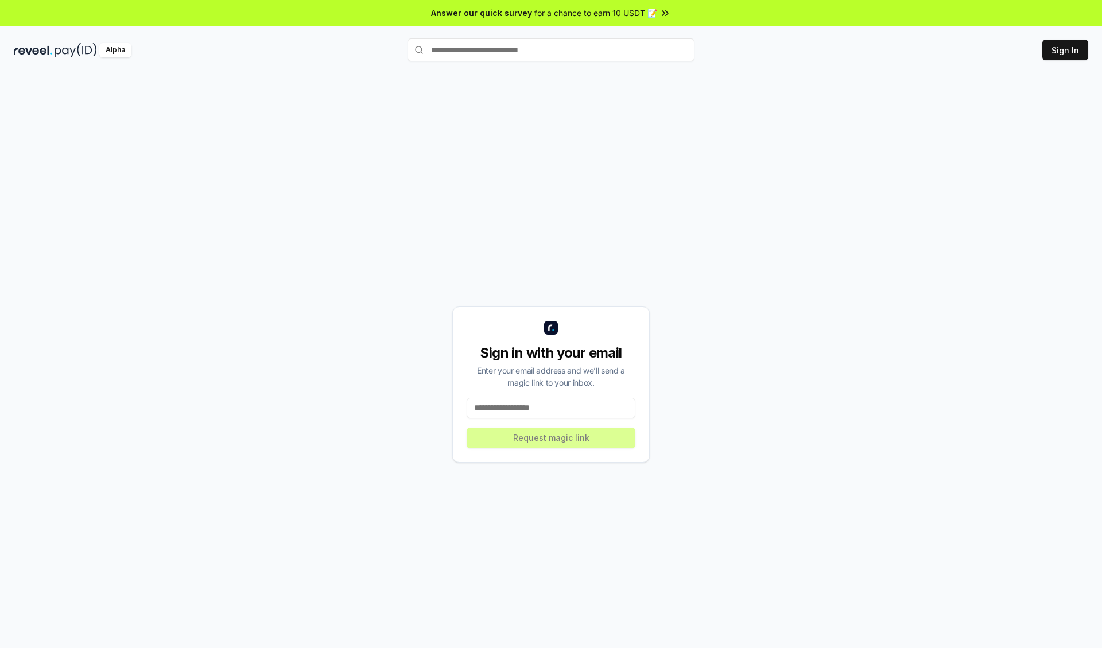 The height and width of the screenshot is (648, 1102). I want to click on span: for a chance to earn 10 USDT 📝, so click(596, 13).